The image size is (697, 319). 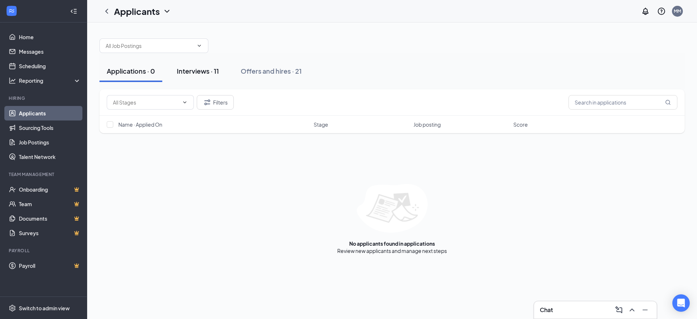 I want to click on button: ComposeMessage, so click(x=619, y=310).